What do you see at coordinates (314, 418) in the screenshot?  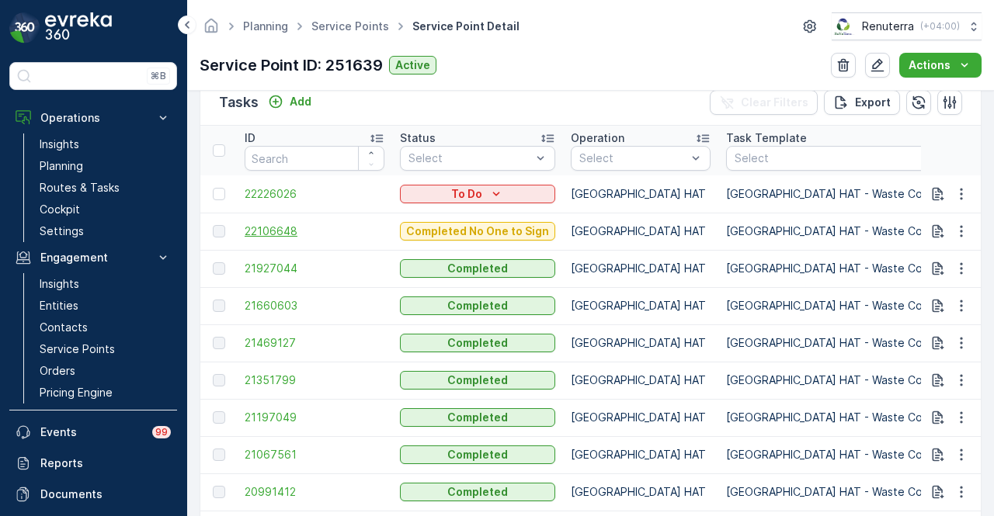 I see `a: 21197049` at bounding box center [314, 418].